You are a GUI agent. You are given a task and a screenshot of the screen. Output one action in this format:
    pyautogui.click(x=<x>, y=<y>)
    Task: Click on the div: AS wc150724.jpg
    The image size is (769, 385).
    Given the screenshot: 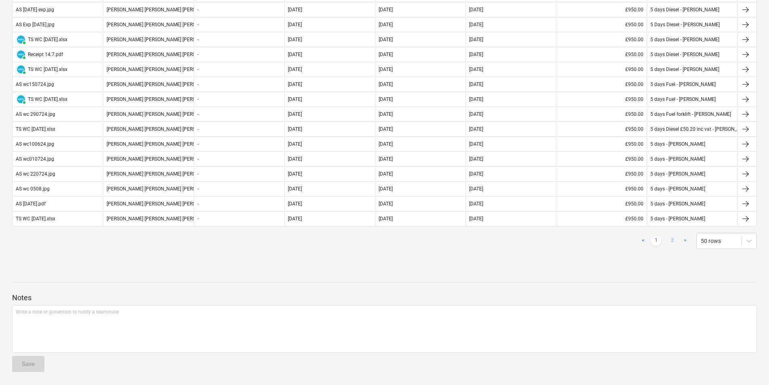 What is the action you would take?
    pyautogui.click(x=35, y=84)
    